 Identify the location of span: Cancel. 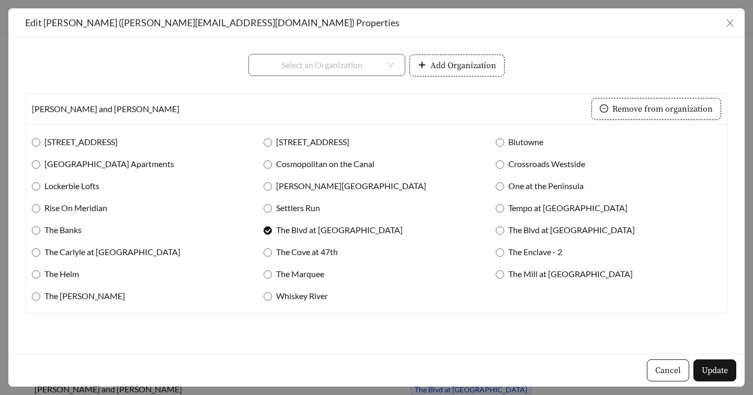
(668, 370).